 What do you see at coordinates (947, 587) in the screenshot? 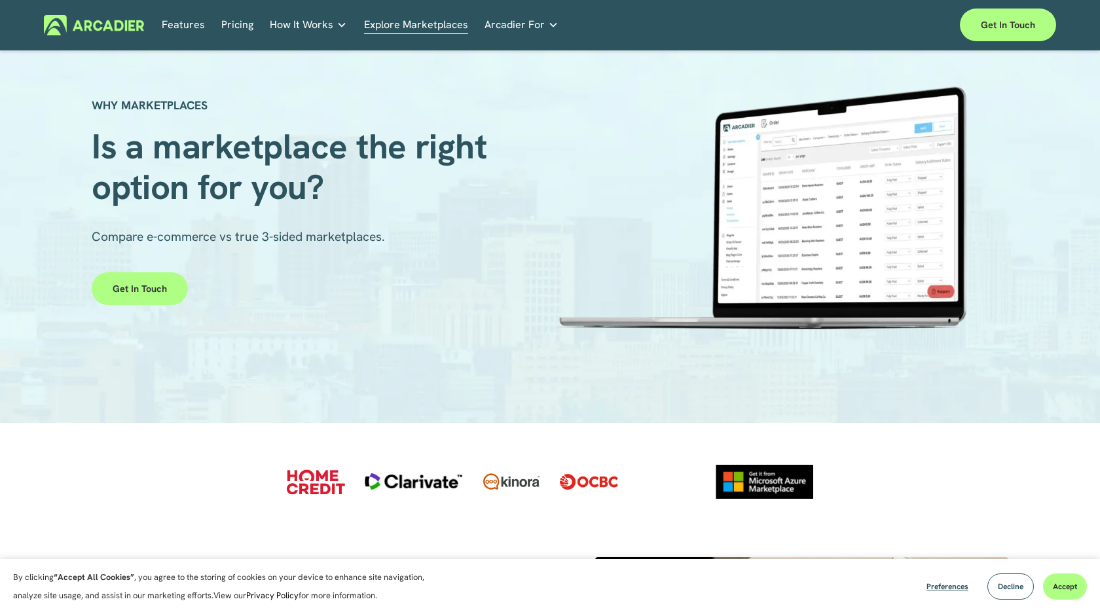
I see `span: Preferences` at bounding box center [947, 587].